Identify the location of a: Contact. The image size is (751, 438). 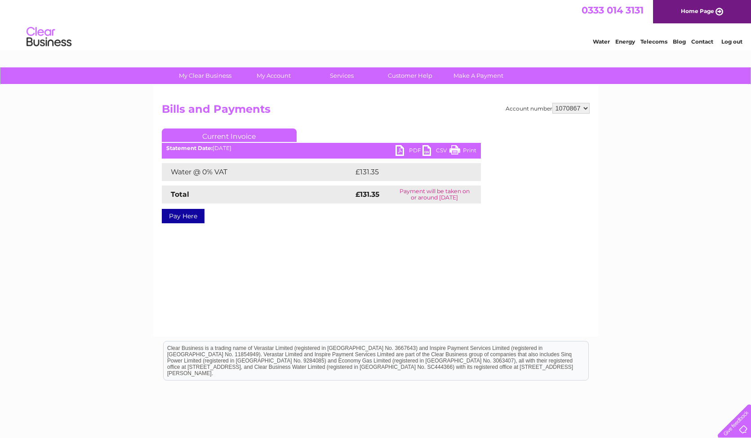
(702, 41).